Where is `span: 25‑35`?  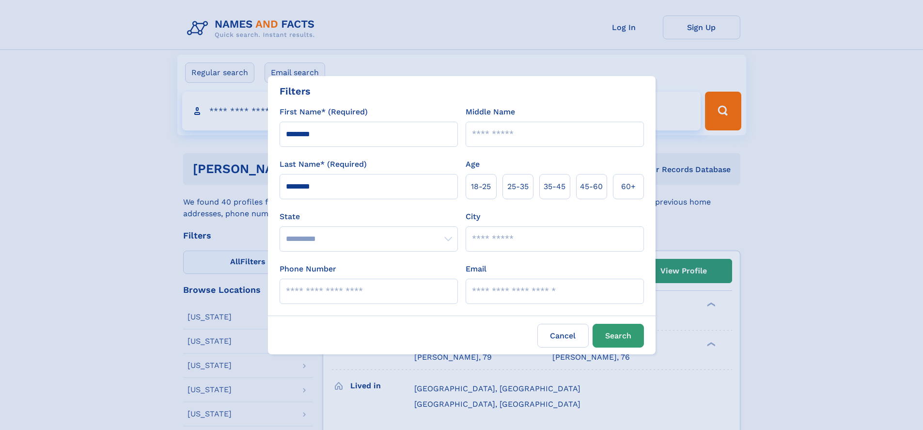
span: 25‑35 is located at coordinates (518, 187).